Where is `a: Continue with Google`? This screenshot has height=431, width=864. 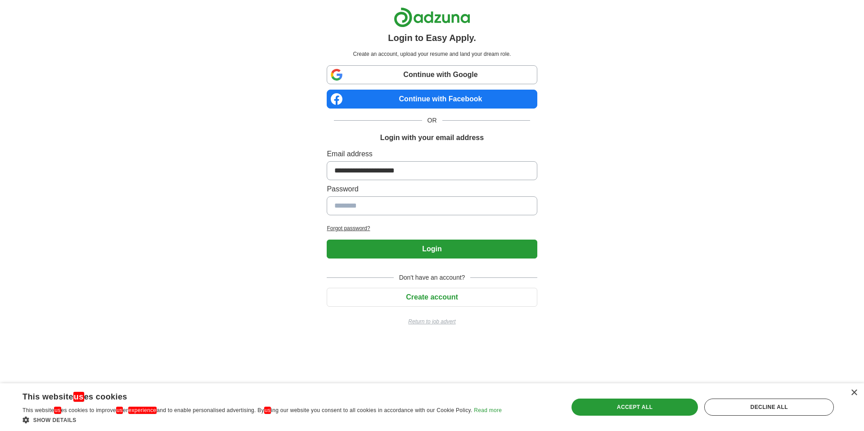
a: Continue with Google is located at coordinates (432, 75).